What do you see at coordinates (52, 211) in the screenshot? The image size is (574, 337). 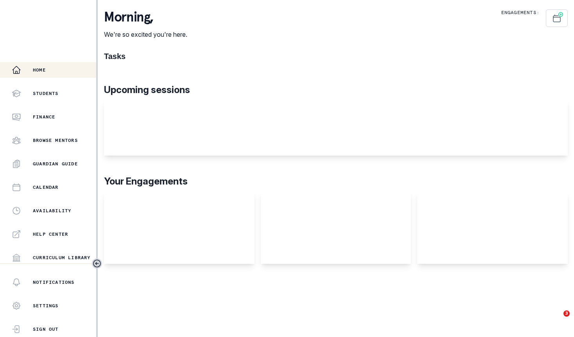 I see `p: Availability` at bounding box center [52, 211].